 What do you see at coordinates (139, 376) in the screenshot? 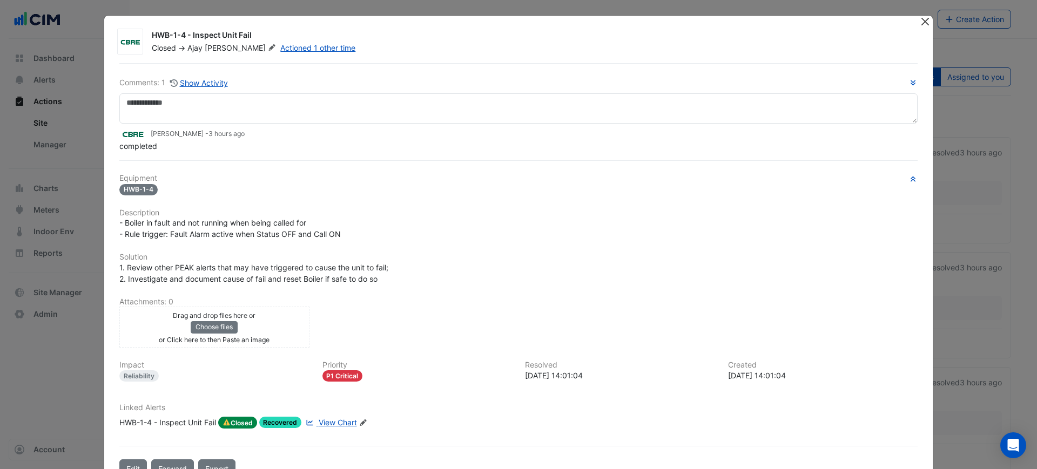
I see `div: Reliability` at bounding box center [139, 376].